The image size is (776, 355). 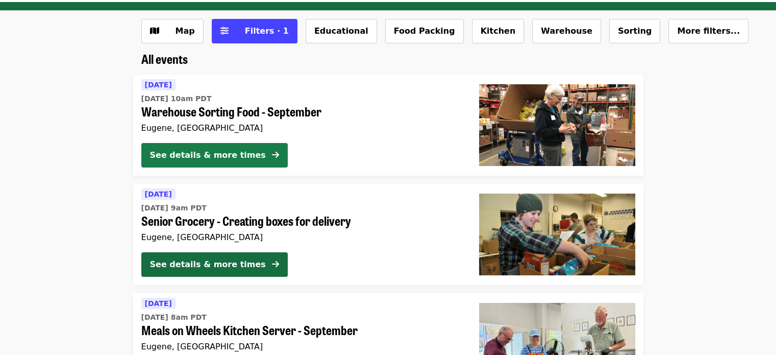 What do you see at coordinates (388, 234) in the screenshot?
I see `a: See details for "Senior Grocery - Creating boxes for delivery"` at bounding box center [388, 234].